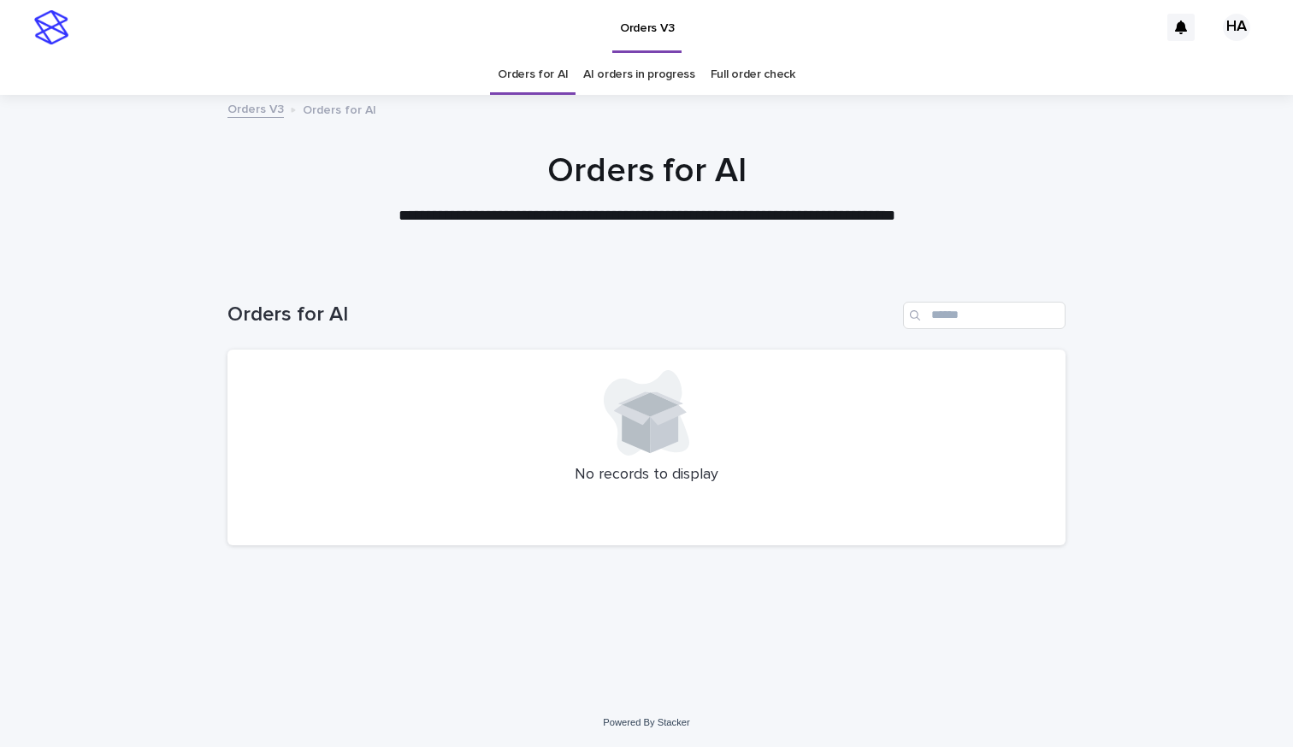 Image resolution: width=1293 pixels, height=747 pixels. I want to click on p: Orders for AI, so click(339, 109).